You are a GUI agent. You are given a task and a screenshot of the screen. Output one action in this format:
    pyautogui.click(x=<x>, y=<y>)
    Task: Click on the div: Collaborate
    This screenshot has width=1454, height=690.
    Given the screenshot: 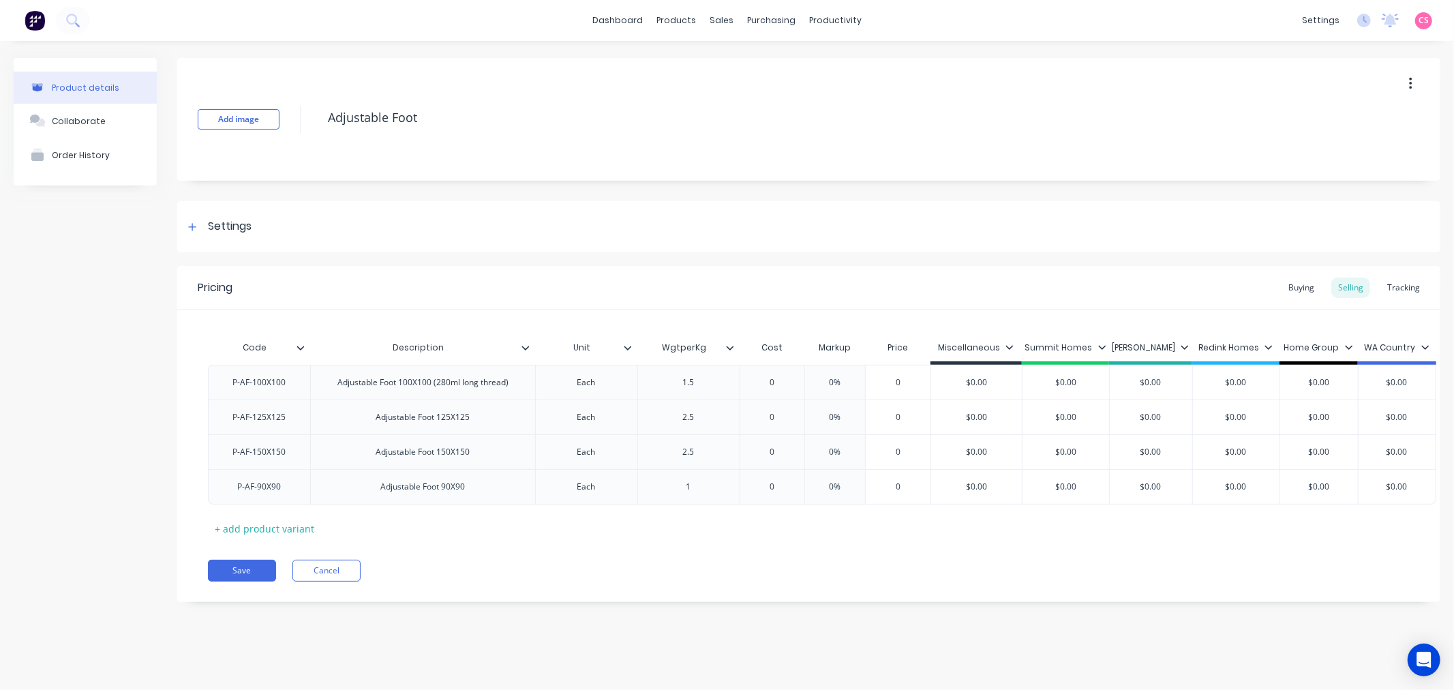 What is the action you would take?
    pyautogui.click(x=78, y=121)
    